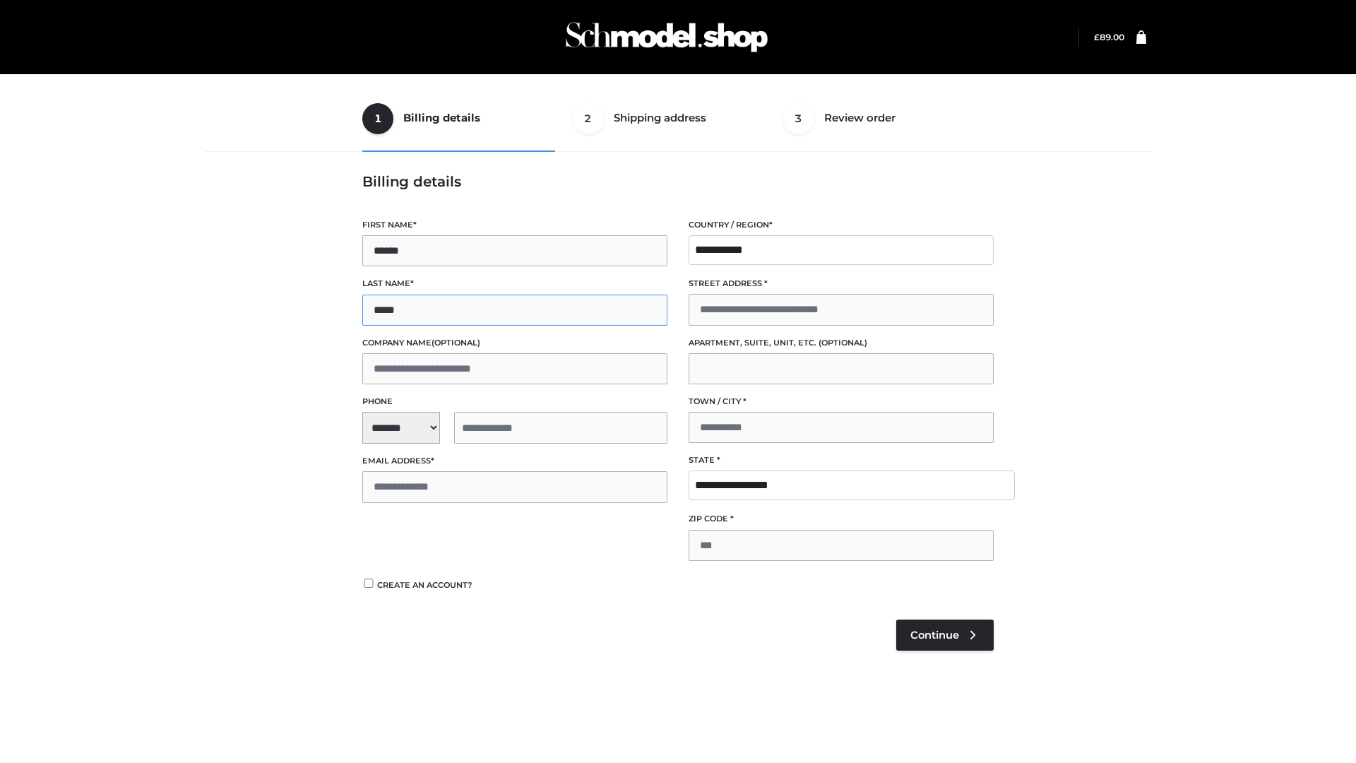 The width and height of the screenshot is (1356, 763). I want to click on input: Create an account?, so click(369, 583).